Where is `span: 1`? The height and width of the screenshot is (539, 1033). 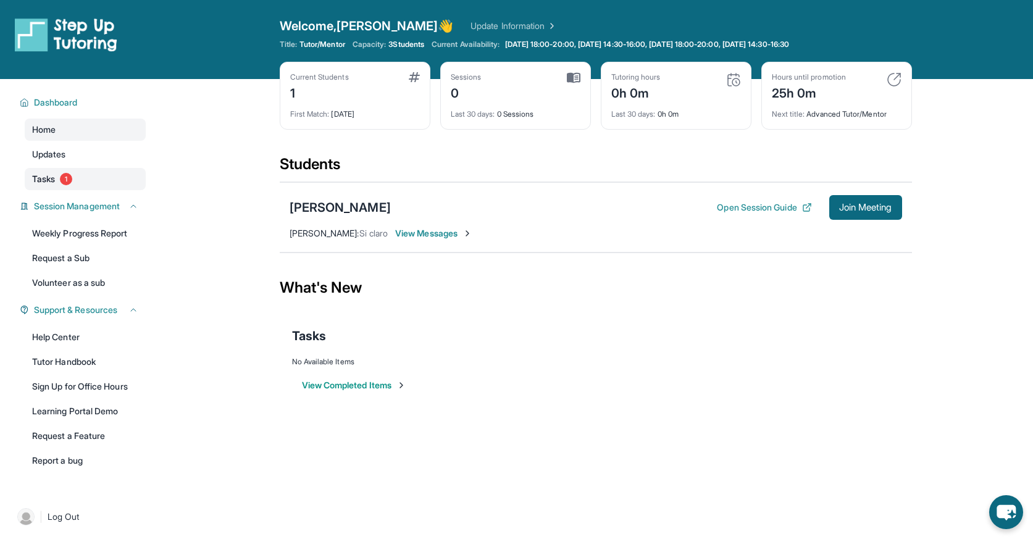 span: 1 is located at coordinates (66, 179).